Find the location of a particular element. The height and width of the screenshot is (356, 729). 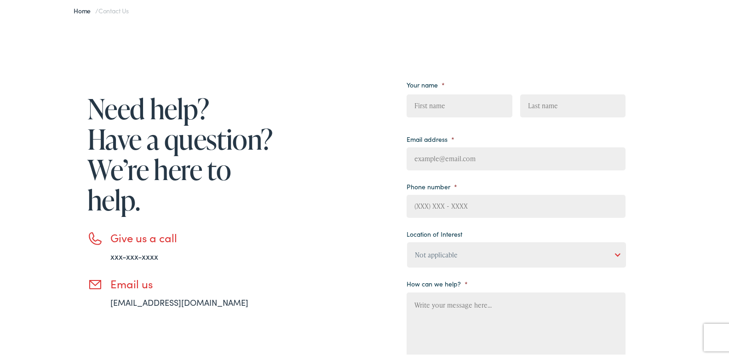

label: Phone number is located at coordinates (432, 184).